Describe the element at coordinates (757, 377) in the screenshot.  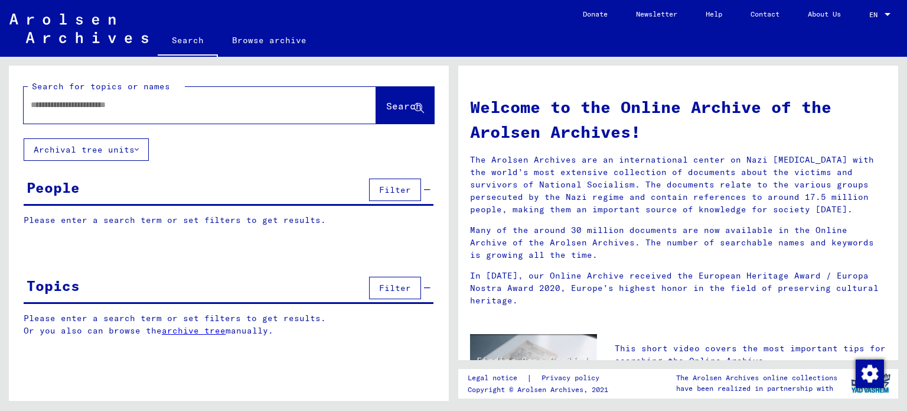
I see `p: The Arolsen Archives online collections` at that location.